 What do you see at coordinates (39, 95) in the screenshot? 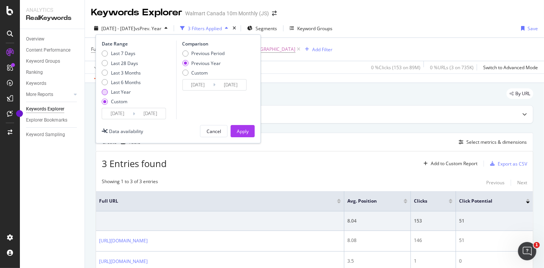
I see `div: More Reports` at bounding box center [39, 95].